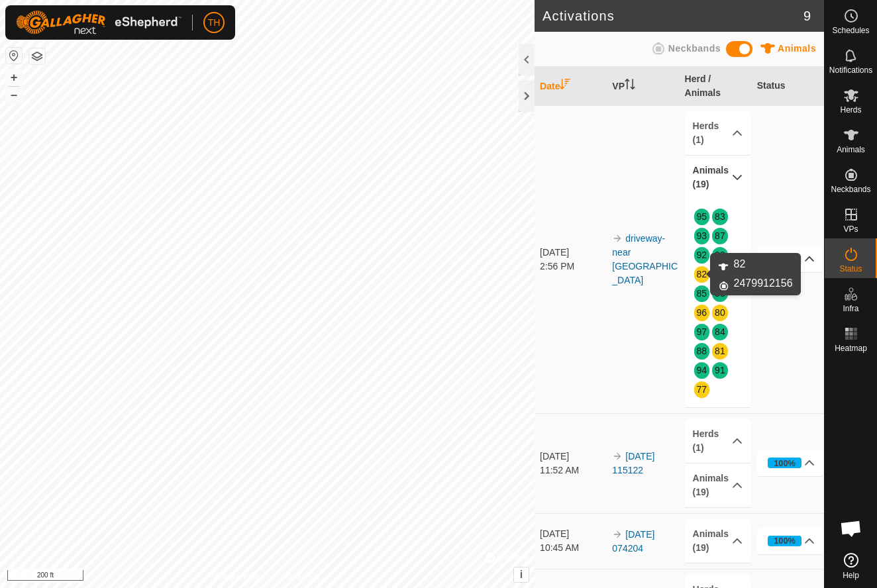 The image size is (877, 588). I want to click on span: Help, so click(851, 576).